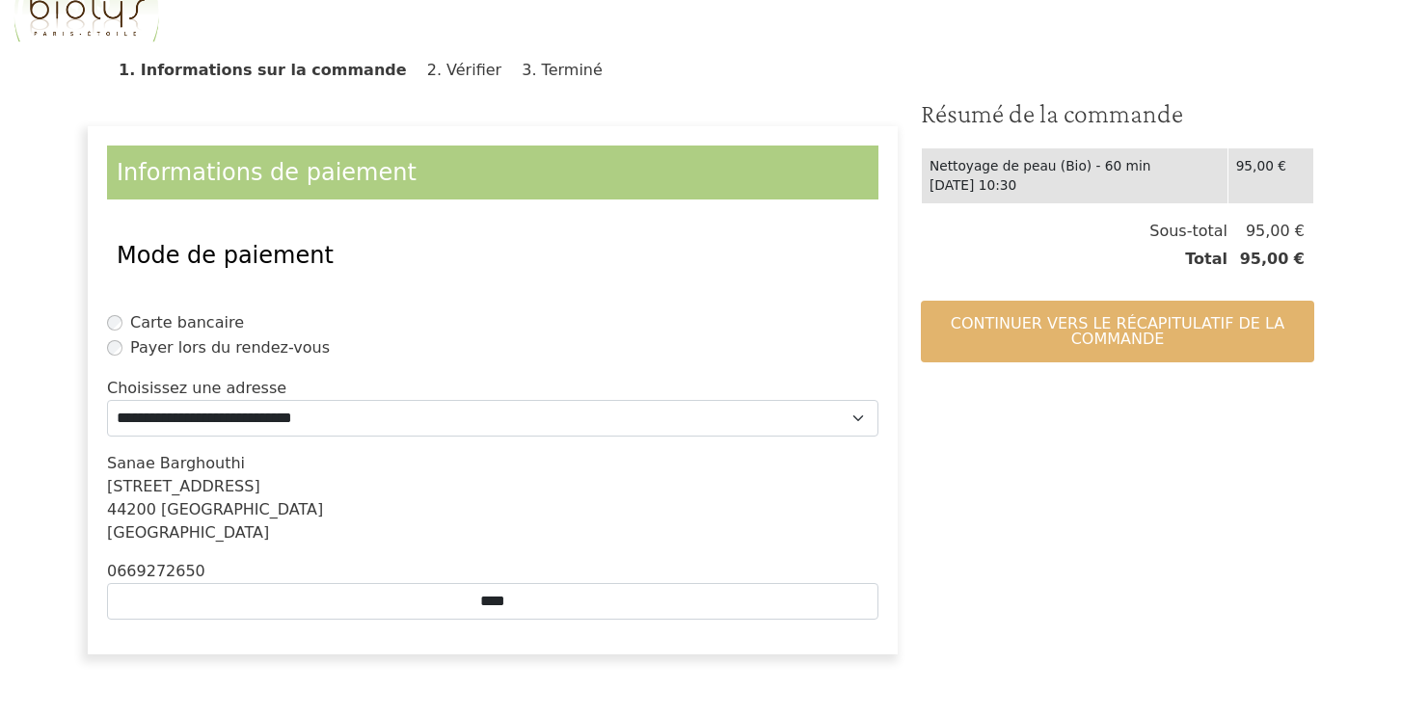 This screenshot has height=716, width=1402. I want to click on label: Choisissez une adresse, so click(197, 388).